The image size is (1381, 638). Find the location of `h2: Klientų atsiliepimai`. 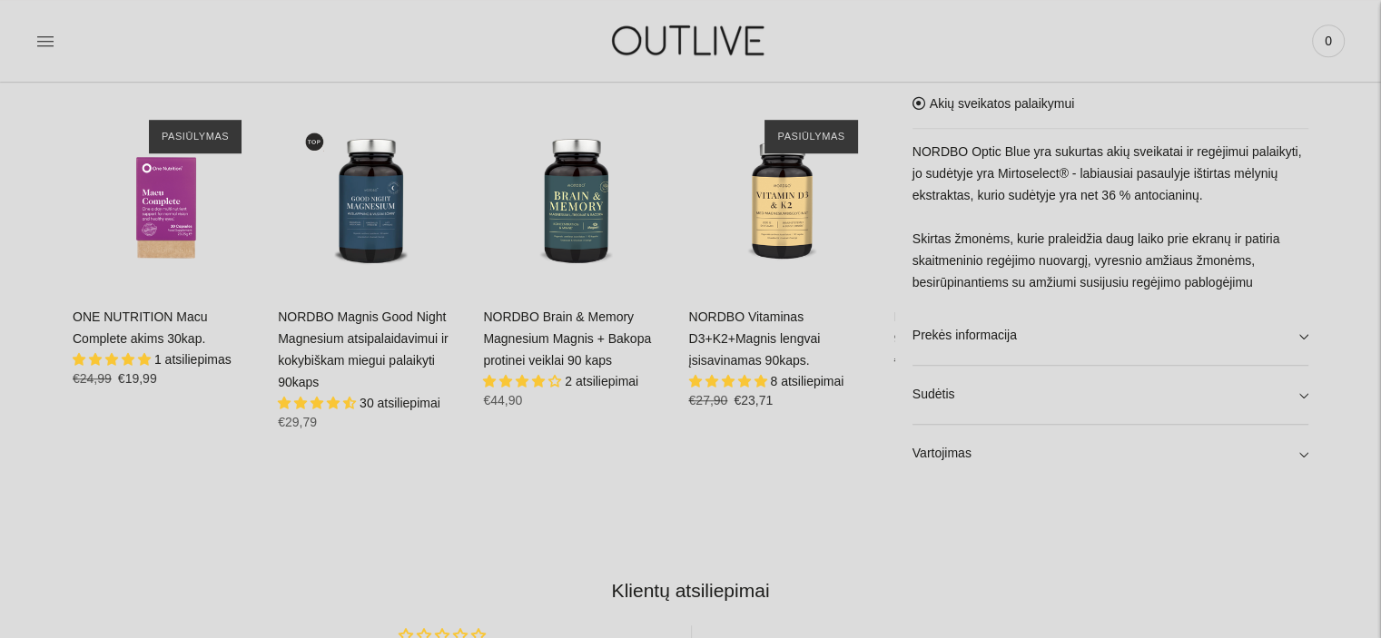

h2: Klientų atsiliepimai is located at coordinates (690, 590).